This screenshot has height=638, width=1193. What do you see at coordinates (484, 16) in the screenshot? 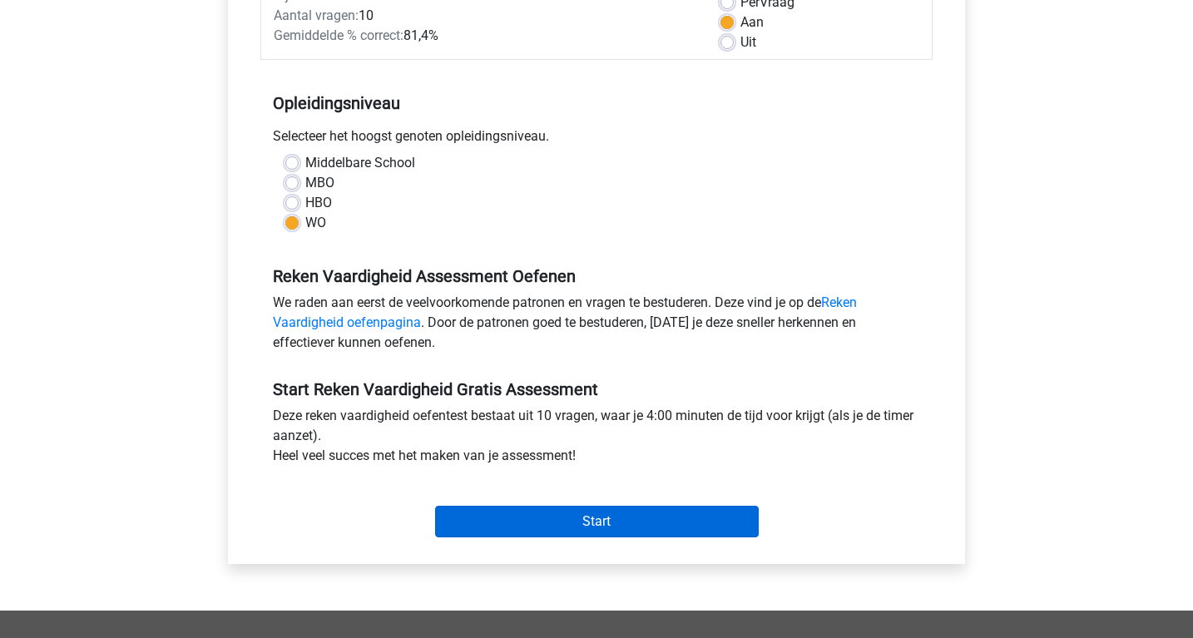
I see `div: 10` at bounding box center [484, 16].